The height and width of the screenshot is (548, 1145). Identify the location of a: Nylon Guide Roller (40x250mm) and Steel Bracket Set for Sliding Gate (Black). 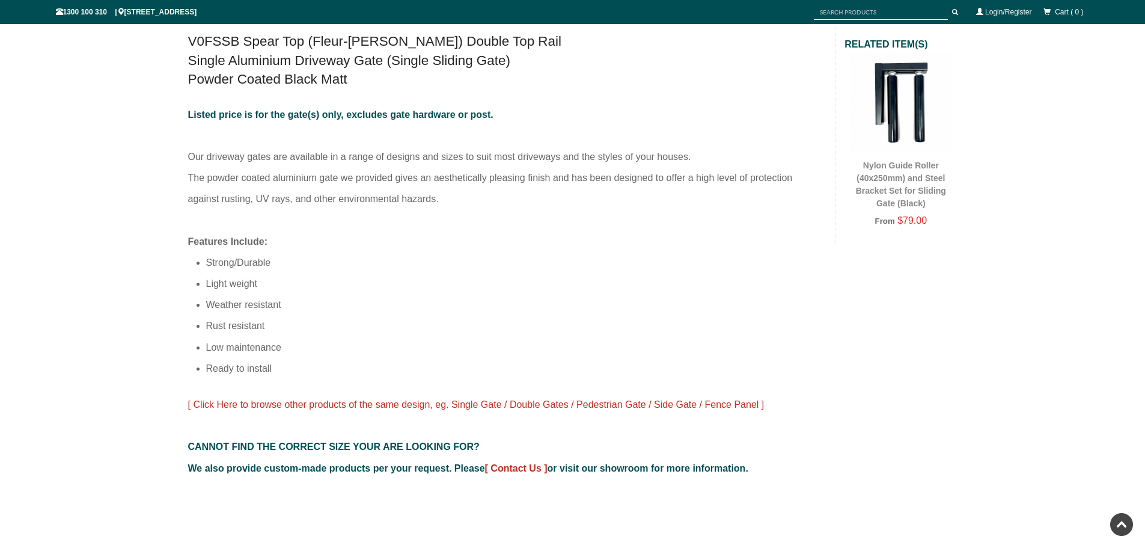
(901, 184).